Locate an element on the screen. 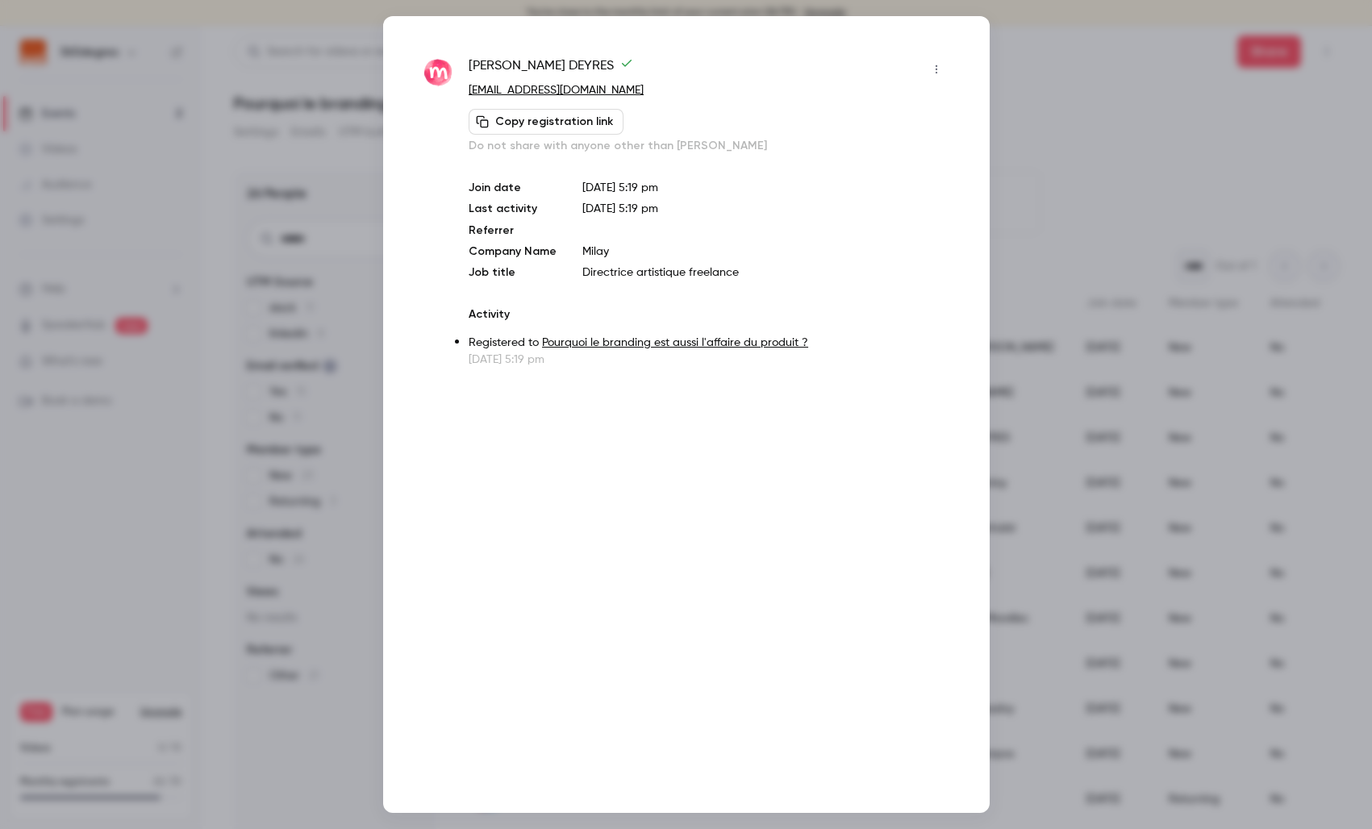 This screenshot has height=829, width=1372. p: Directrice artistique freelance is located at coordinates (765, 273).